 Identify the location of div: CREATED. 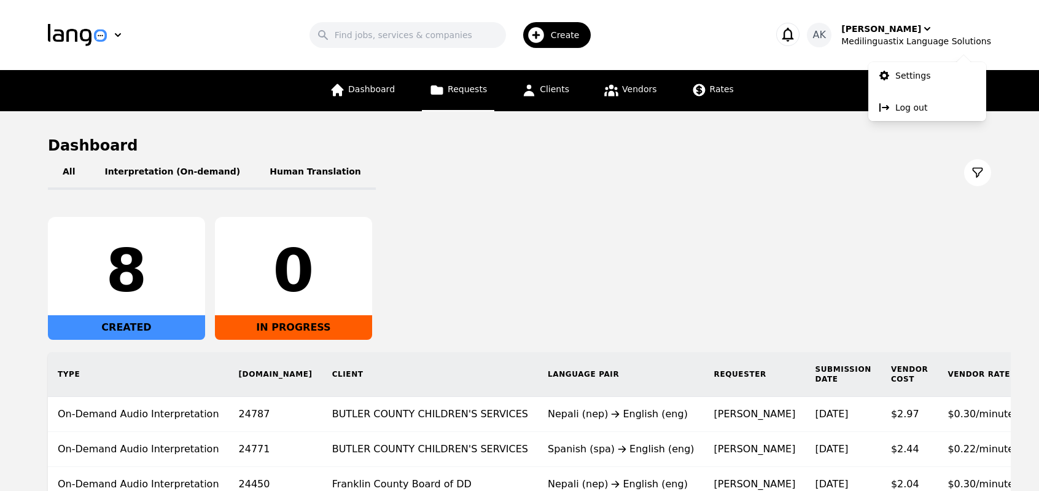
(127, 327).